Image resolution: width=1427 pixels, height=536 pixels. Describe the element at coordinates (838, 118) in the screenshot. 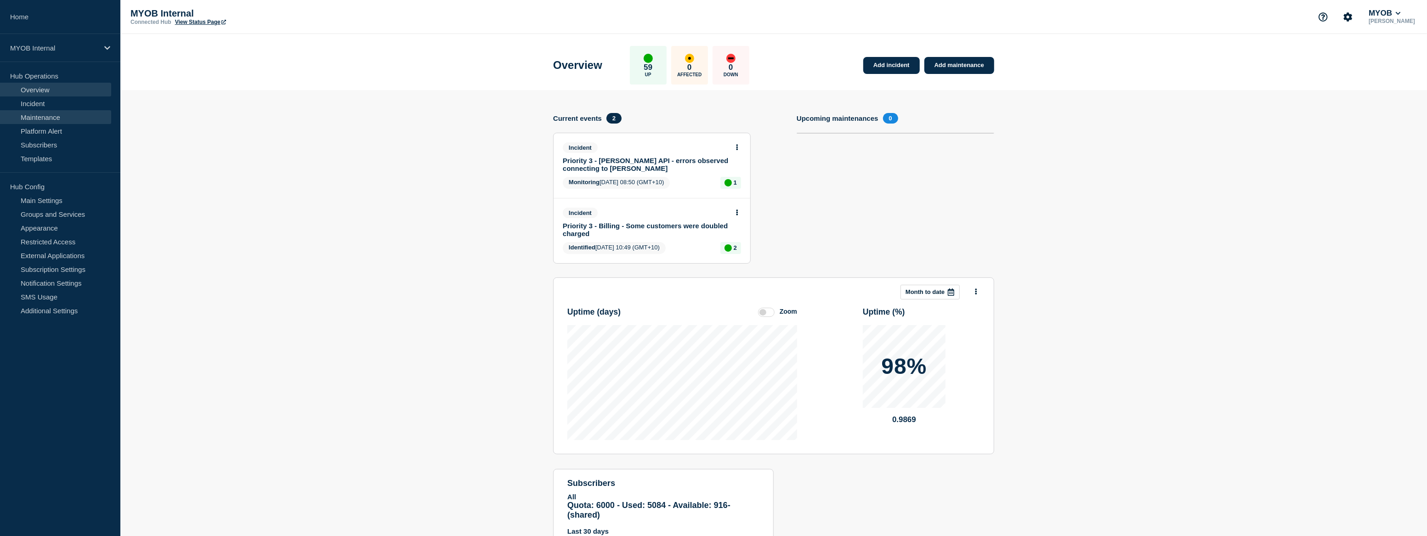

I see `h4: Upcoming maintenances` at that location.